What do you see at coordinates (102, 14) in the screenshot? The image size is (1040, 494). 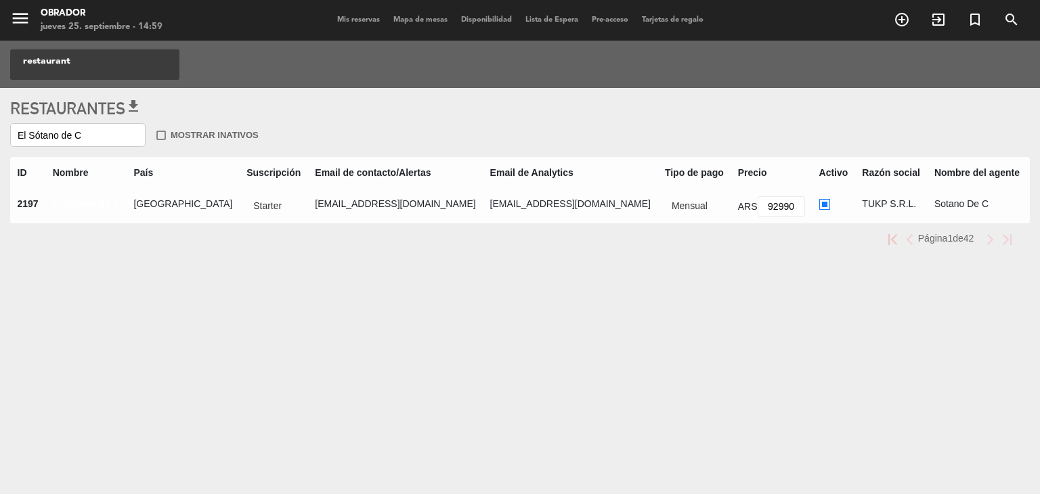 I see `div: Obrador` at bounding box center [102, 14].